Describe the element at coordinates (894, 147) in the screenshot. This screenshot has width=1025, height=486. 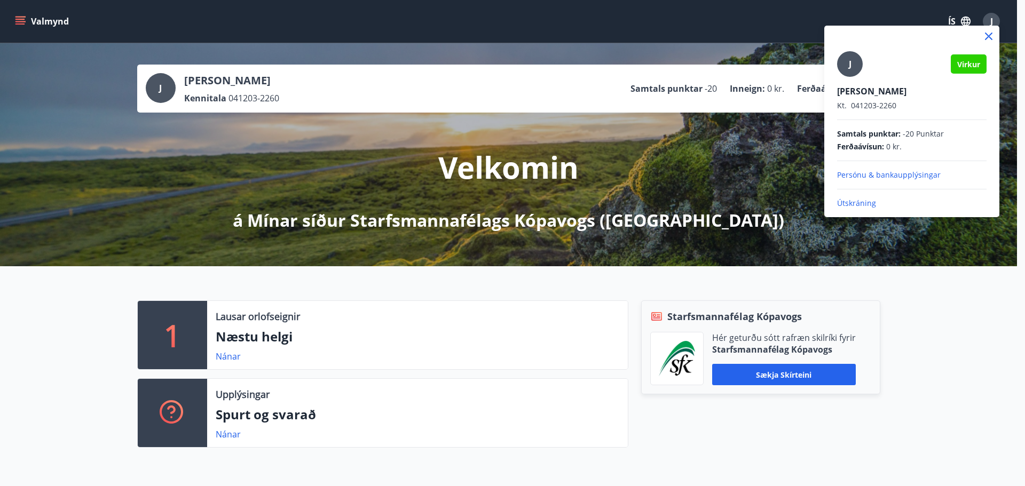
I see `span: 0 kr.` at that location.